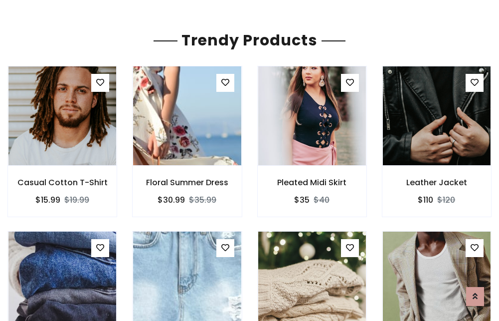 The width and height of the screenshot is (499, 321). What do you see at coordinates (426, 200) in the screenshot?
I see `h6: $110` at bounding box center [426, 200].